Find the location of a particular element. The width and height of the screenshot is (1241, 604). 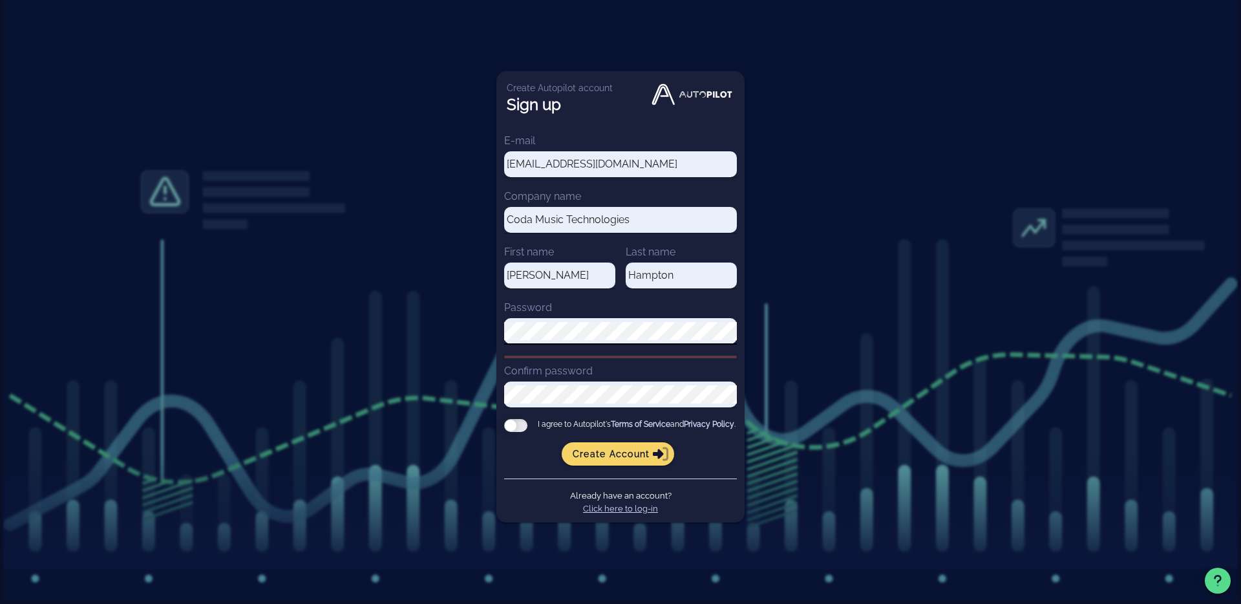

label: E-mail is located at coordinates (520, 140).